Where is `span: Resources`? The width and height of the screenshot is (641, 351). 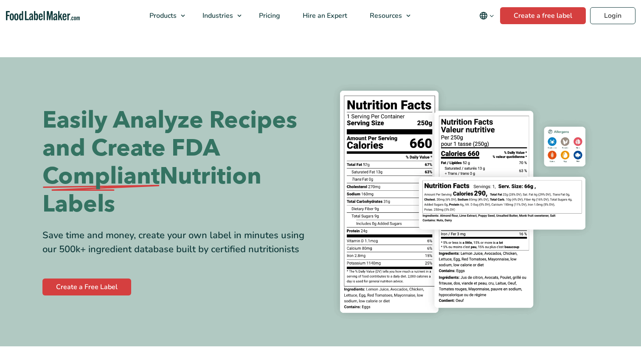 span: Resources is located at coordinates (385, 16).